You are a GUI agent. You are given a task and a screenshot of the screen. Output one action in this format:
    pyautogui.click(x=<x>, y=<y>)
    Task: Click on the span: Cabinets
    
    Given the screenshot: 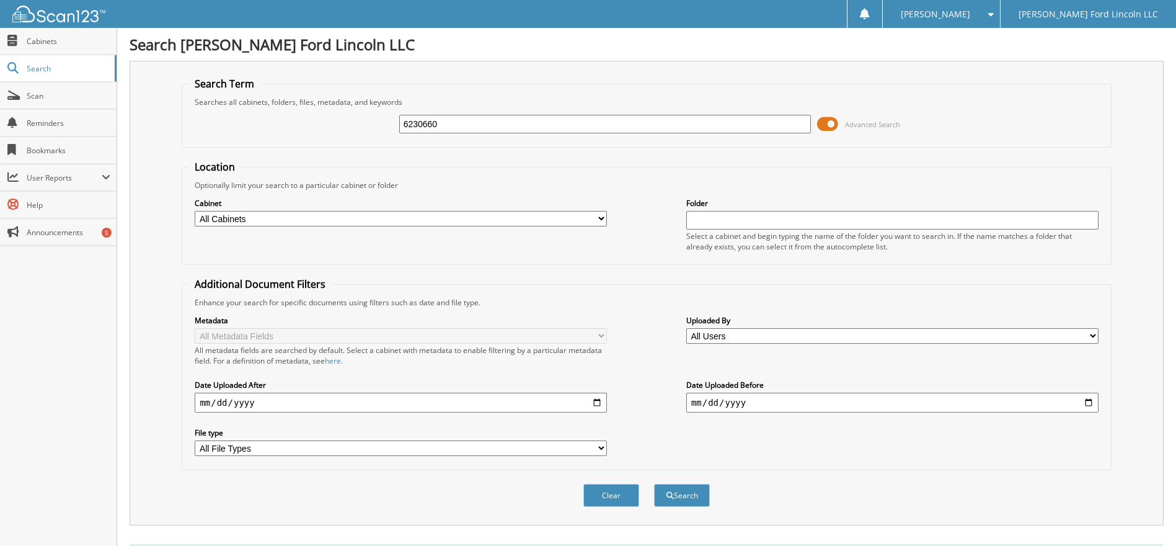 What is the action you would take?
    pyautogui.click(x=68, y=41)
    